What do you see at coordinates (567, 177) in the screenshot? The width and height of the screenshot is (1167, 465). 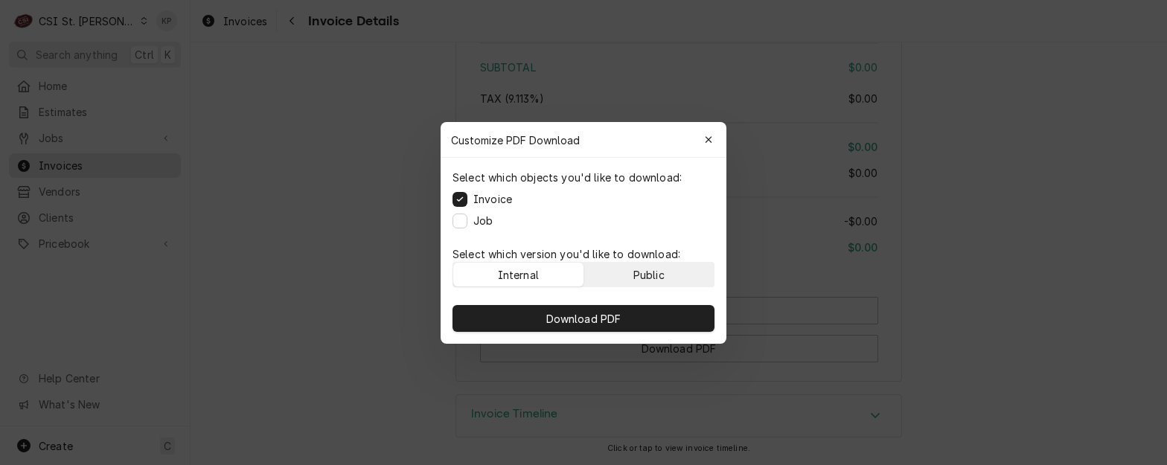 I see `p: Select which objects you'd like to download:` at bounding box center [567, 177].